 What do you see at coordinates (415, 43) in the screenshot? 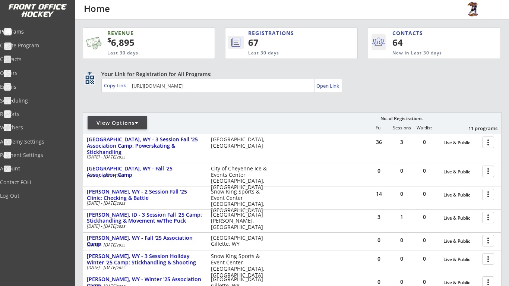
I see `div: 64` at bounding box center [415, 43].